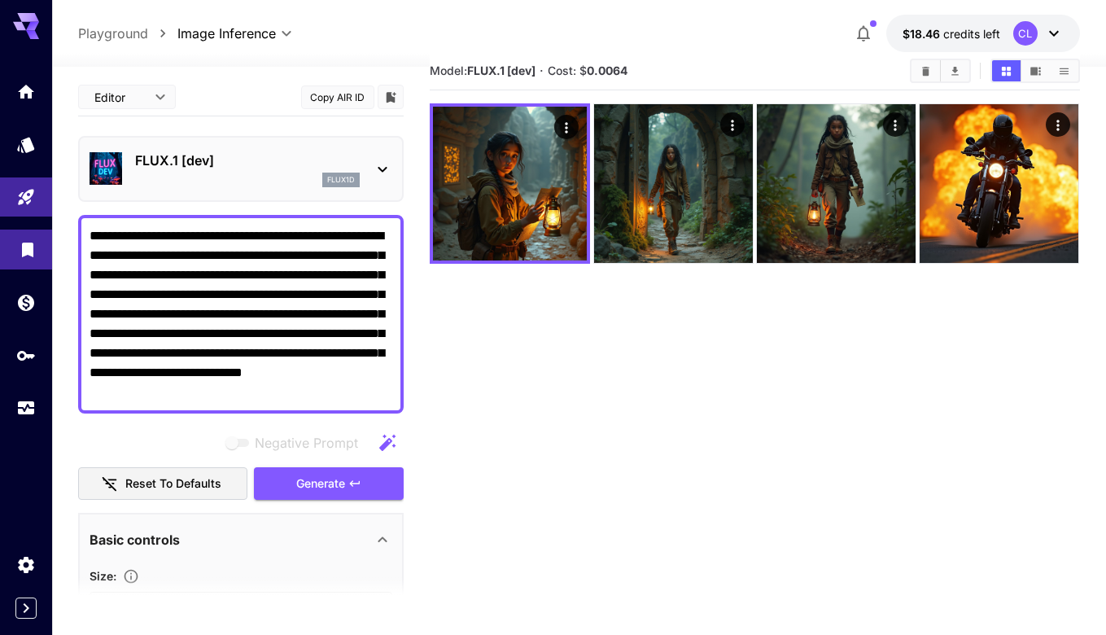  What do you see at coordinates (673, 183) in the screenshot?
I see `img: 9k=` at bounding box center [673, 183].